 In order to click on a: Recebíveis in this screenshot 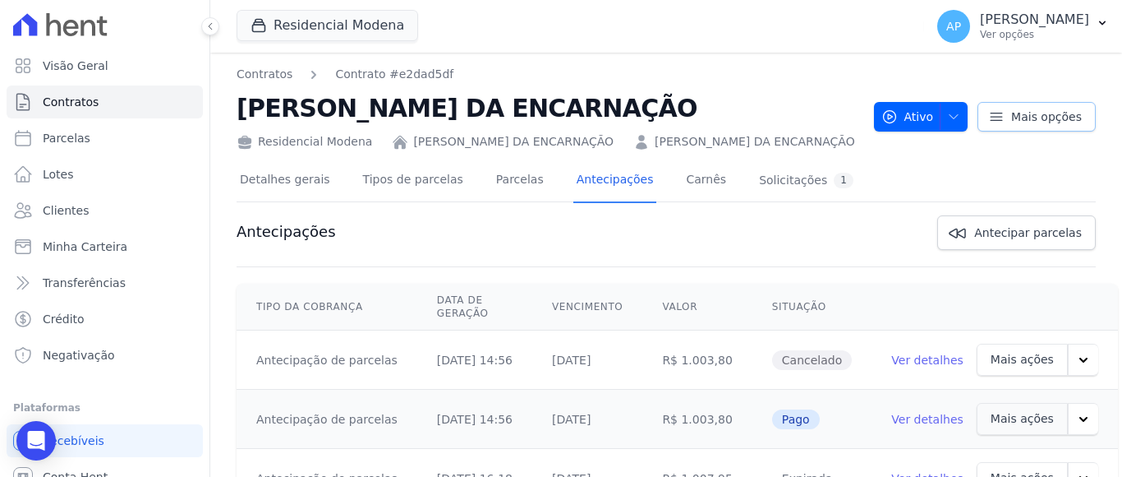, I will do `click(104, 440)`.